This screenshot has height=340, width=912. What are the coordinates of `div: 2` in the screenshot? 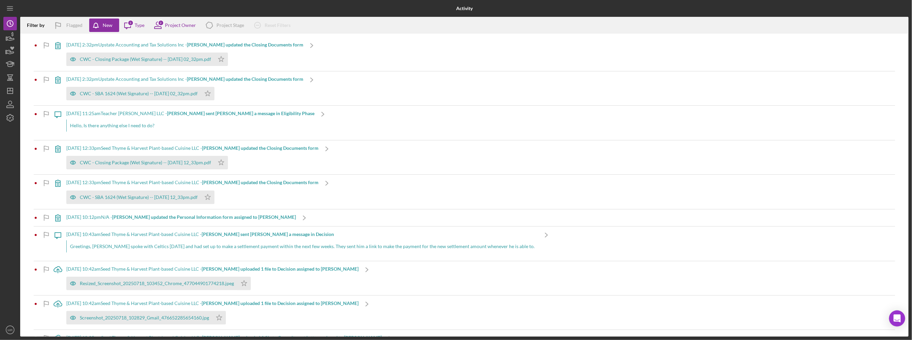 It's located at (161, 23).